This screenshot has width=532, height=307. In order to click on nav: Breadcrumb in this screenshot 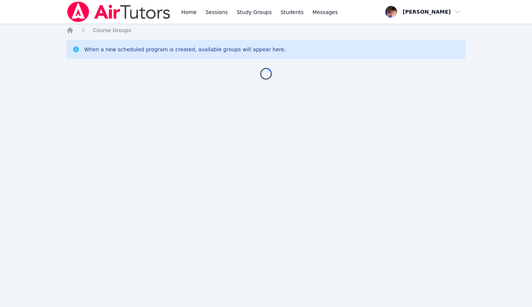, I will do `click(266, 30)`.